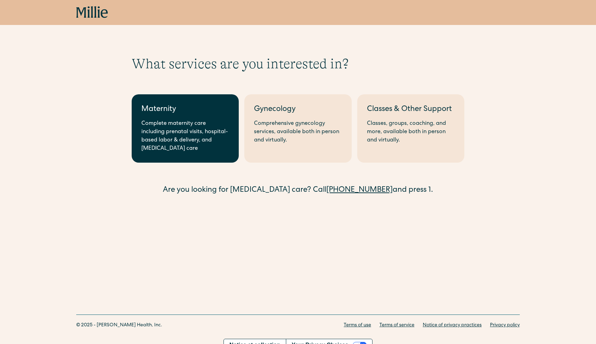 Image resolution: width=596 pixels, height=344 pixels. Describe the element at coordinates (505, 325) in the screenshot. I see `a: Privacy policy` at that location.